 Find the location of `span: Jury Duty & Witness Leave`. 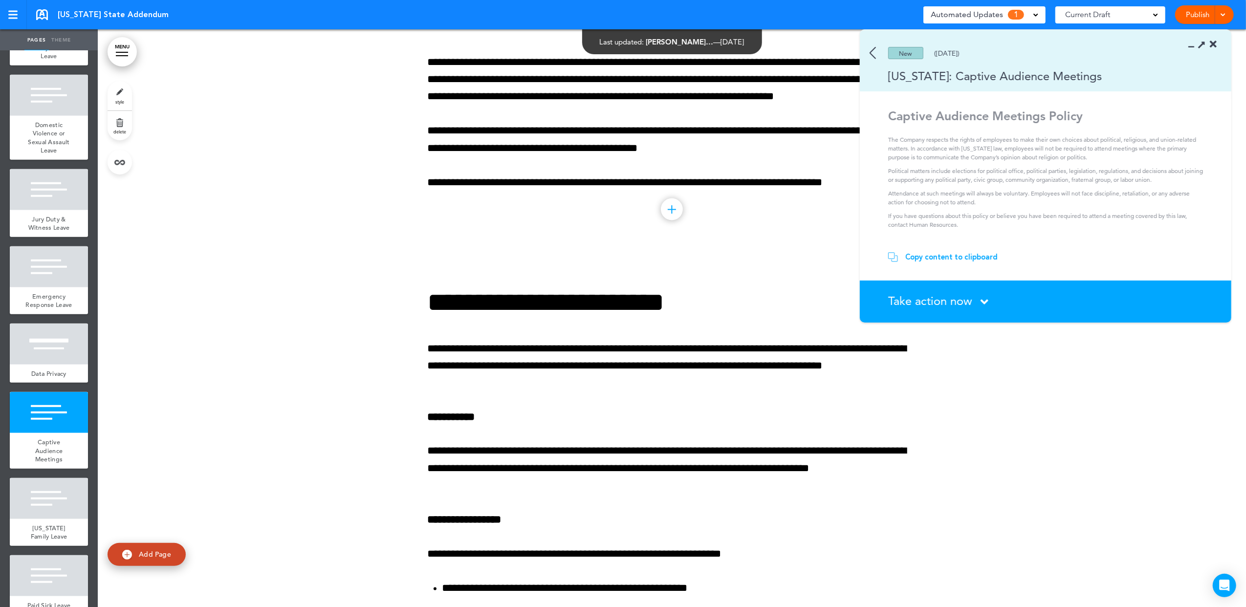

span: Jury Duty & Witness Leave is located at coordinates (49, 223).